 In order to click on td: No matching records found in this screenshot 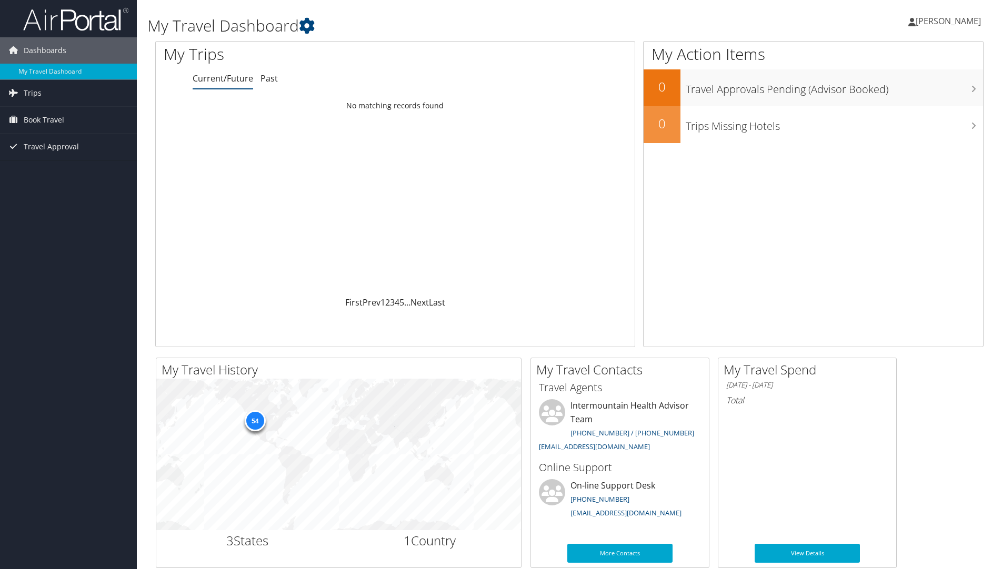, I will do `click(395, 106)`.